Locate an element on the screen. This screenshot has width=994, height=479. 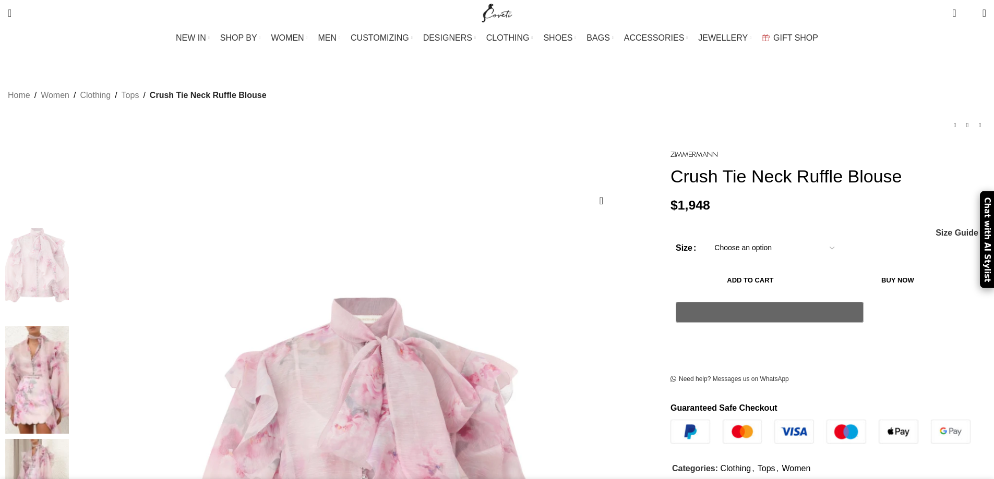
a: Size Guide is located at coordinates (956, 233).